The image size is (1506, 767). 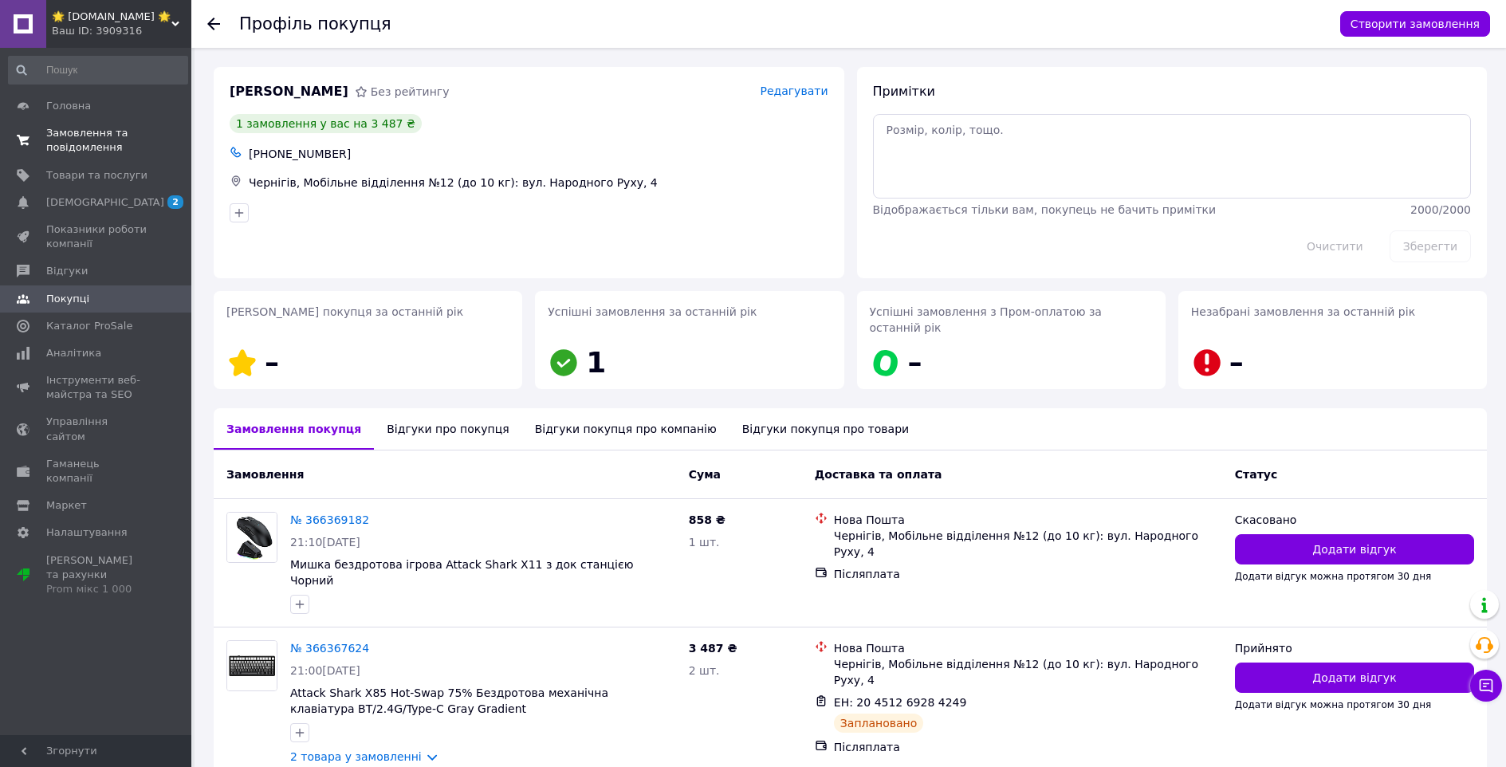 I want to click on input: Пошук, so click(x=98, y=70).